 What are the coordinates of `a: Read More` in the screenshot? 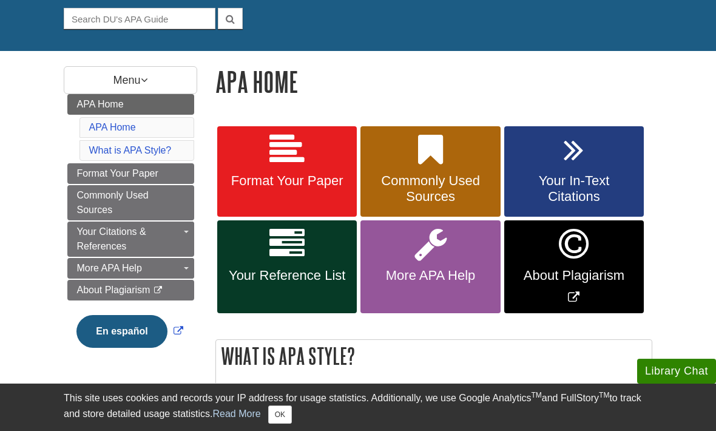 It's located at (236, 413).